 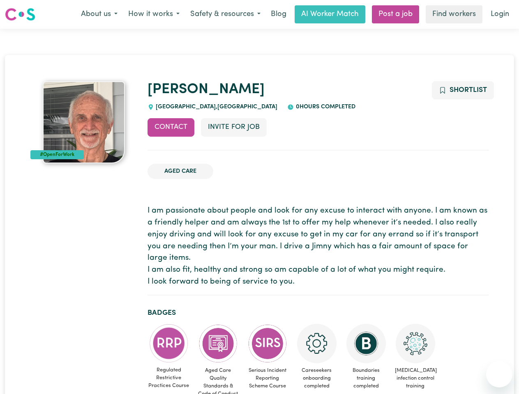 I want to click on button: How it works, so click(x=154, y=14).